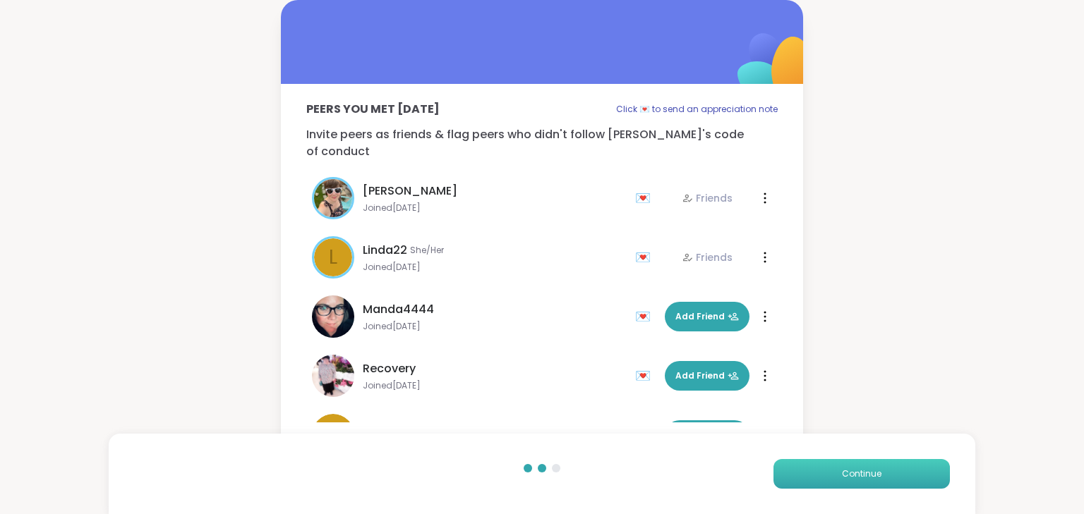  Describe the element at coordinates (861, 474) in the screenshot. I see `span: Continue` at that location.